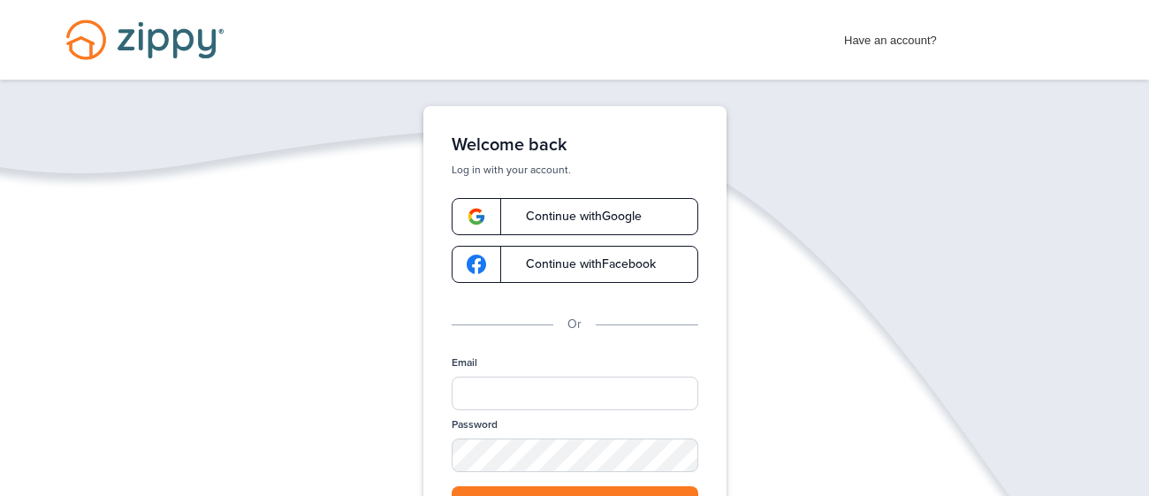 The width and height of the screenshot is (1149, 496). I want to click on h1: Welcome back, so click(575, 145).